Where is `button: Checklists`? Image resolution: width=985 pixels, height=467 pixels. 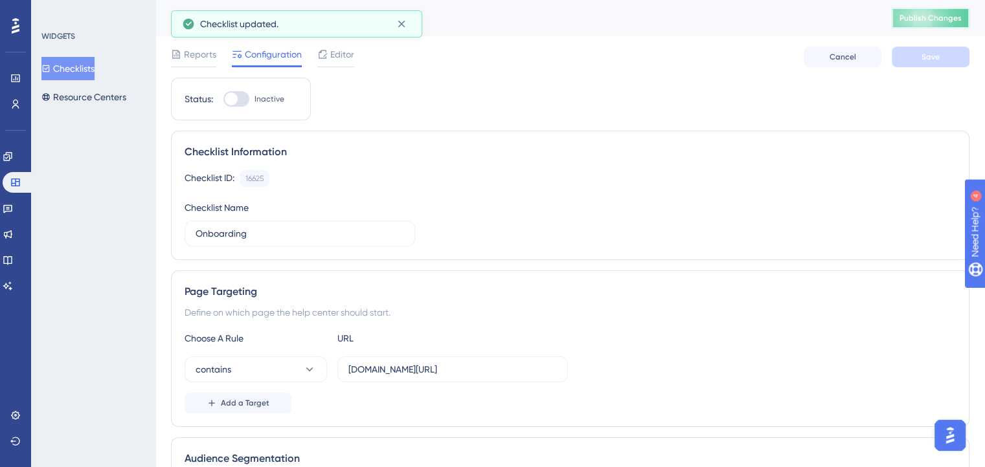 button: Checklists is located at coordinates (68, 69).